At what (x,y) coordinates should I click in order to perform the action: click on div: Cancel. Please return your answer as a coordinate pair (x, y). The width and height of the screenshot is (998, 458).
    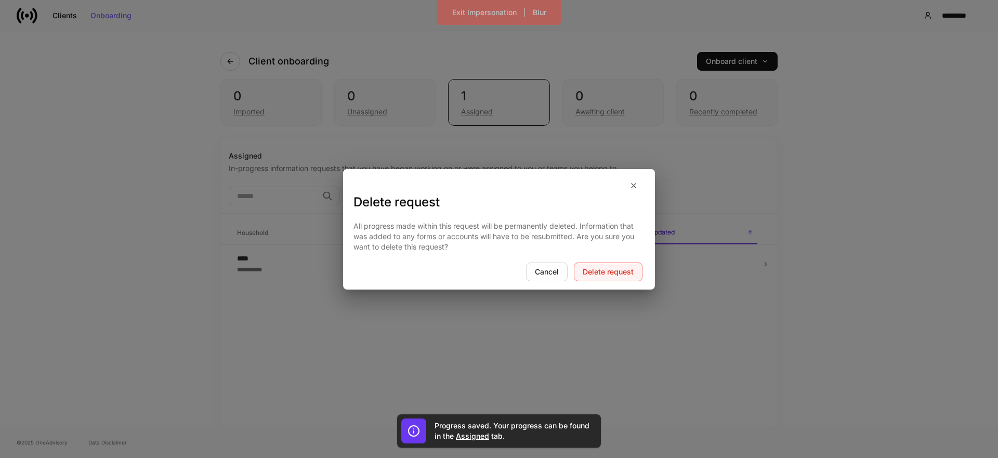
    Looking at the image, I should click on (547, 272).